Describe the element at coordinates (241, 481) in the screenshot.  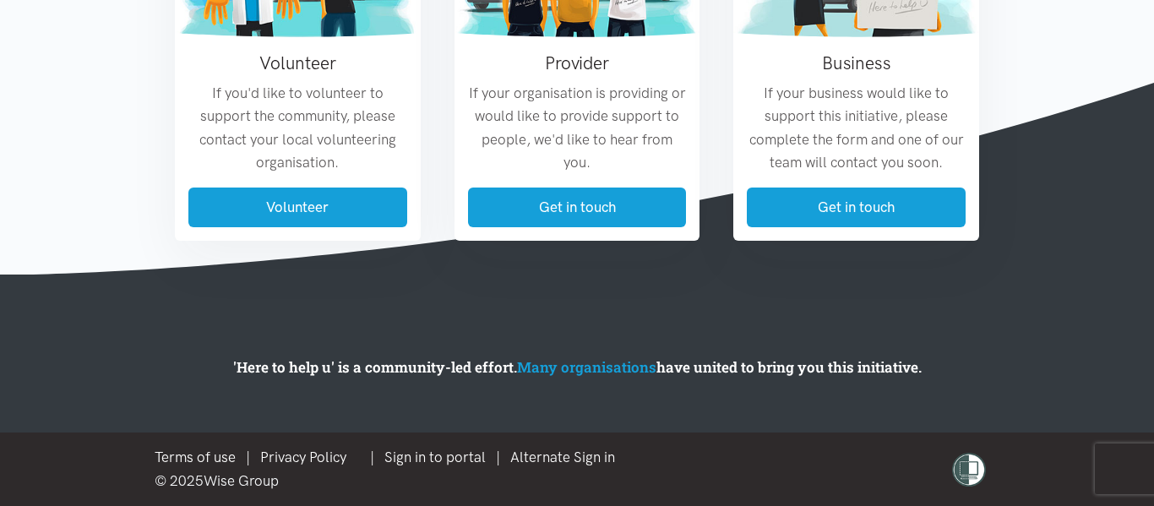
I see `a: Wise Group` at that location.